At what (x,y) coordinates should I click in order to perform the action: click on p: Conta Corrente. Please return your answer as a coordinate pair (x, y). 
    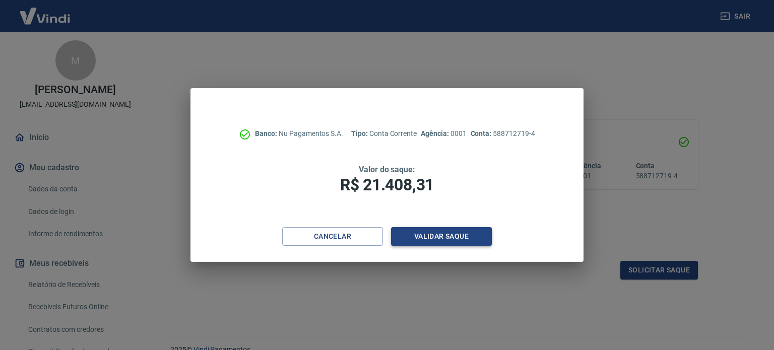
    Looking at the image, I should click on (384, 134).